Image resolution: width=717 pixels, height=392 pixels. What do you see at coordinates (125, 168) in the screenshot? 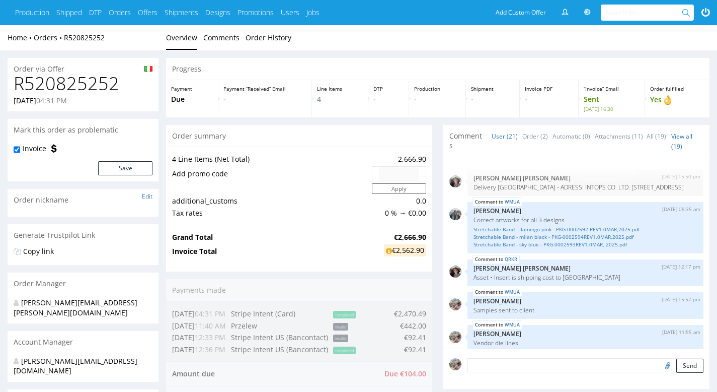
I see `button: Save` at bounding box center [125, 168].